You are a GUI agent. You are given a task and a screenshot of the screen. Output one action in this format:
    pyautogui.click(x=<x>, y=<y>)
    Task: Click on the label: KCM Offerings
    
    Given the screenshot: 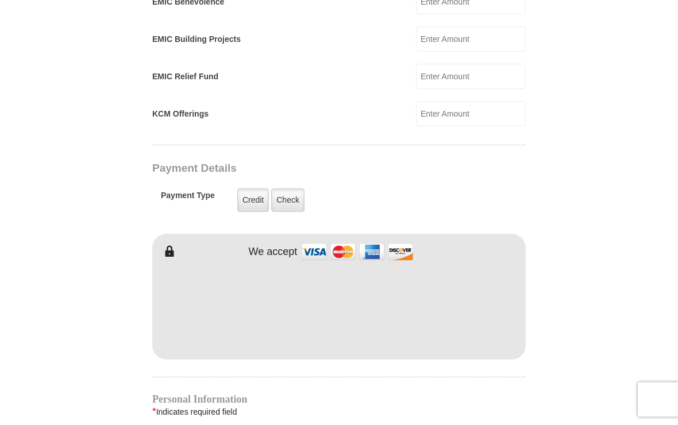 What is the action you would take?
    pyautogui.click(x=180, y=114)
    